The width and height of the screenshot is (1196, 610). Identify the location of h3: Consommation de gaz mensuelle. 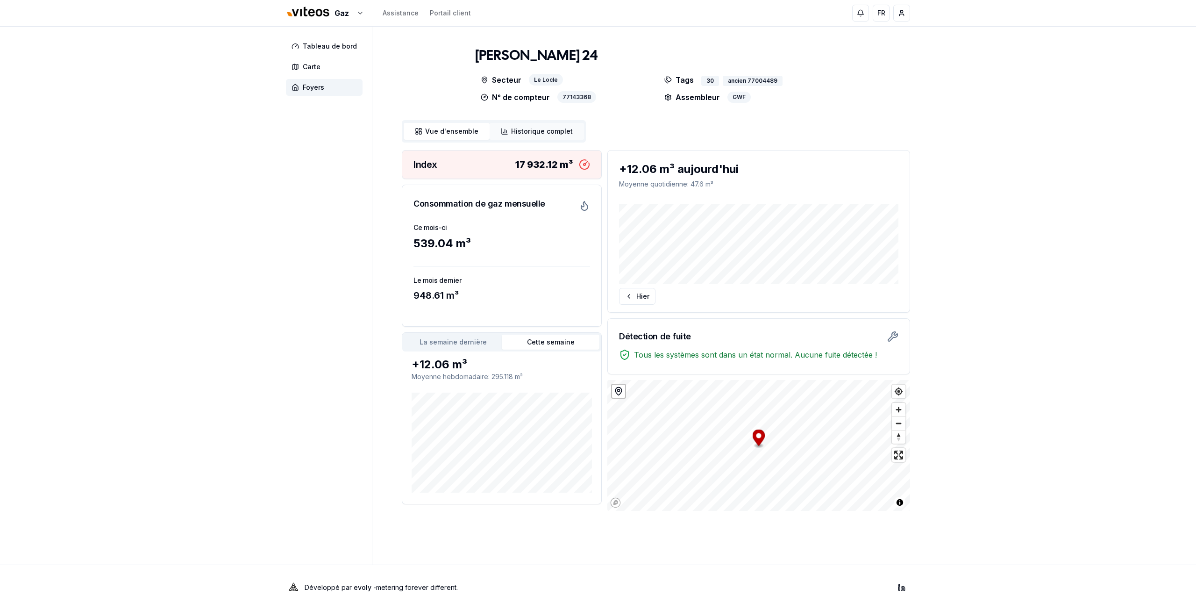
(479, 204).